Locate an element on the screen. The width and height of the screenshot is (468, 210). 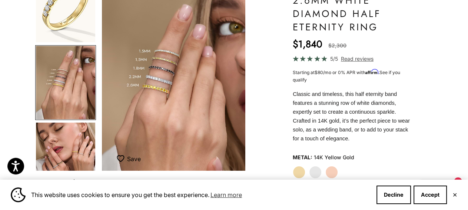
img: wishlist is located at coordinates (122, 159).